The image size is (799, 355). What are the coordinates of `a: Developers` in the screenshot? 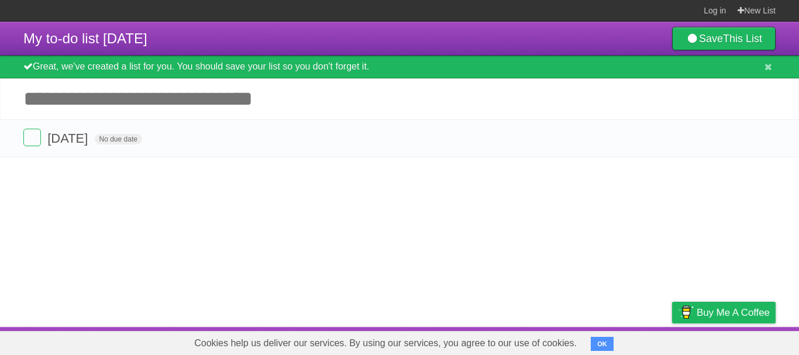 It's located at (579, 341).